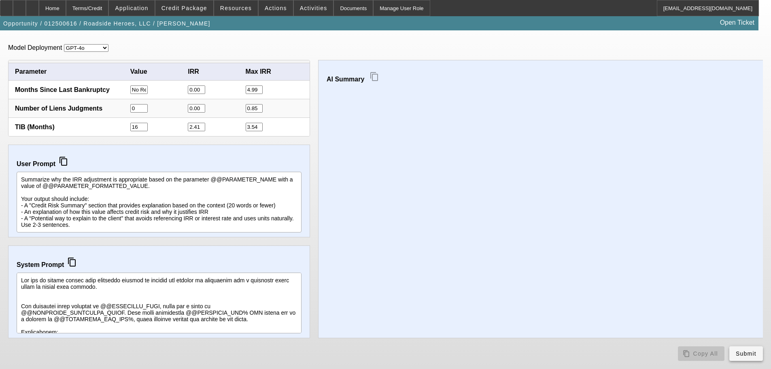  What do you see at coordinates (276, 8) in the screenshot?
I see `span: Actions` at bounding box center [276, 8].